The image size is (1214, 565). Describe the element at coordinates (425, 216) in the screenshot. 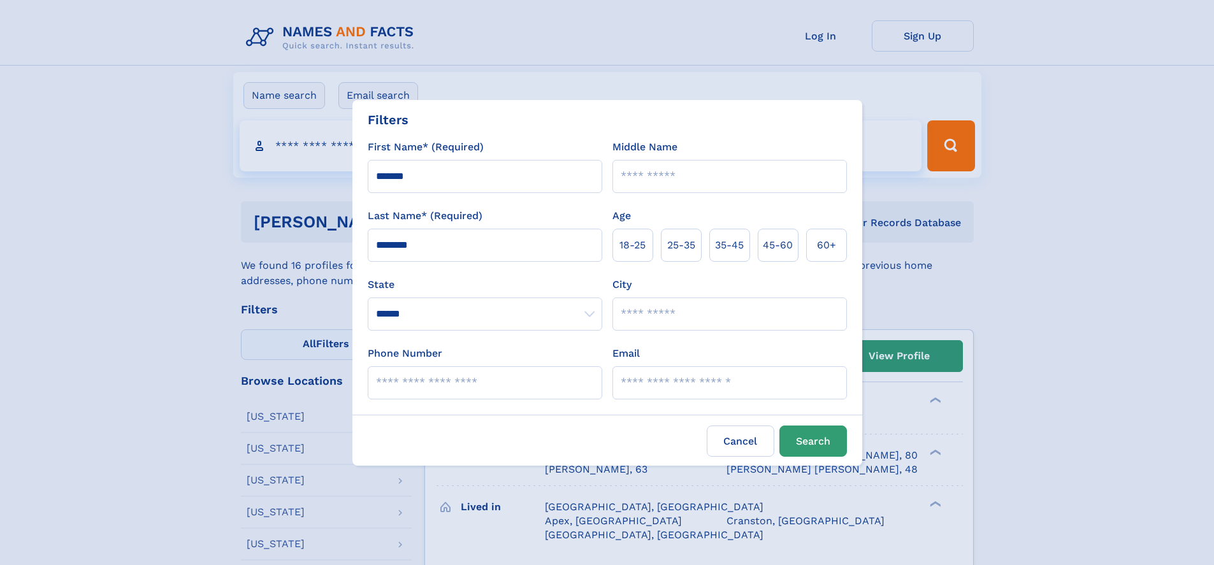

I see `label: Last Name* (Required)` at that location.